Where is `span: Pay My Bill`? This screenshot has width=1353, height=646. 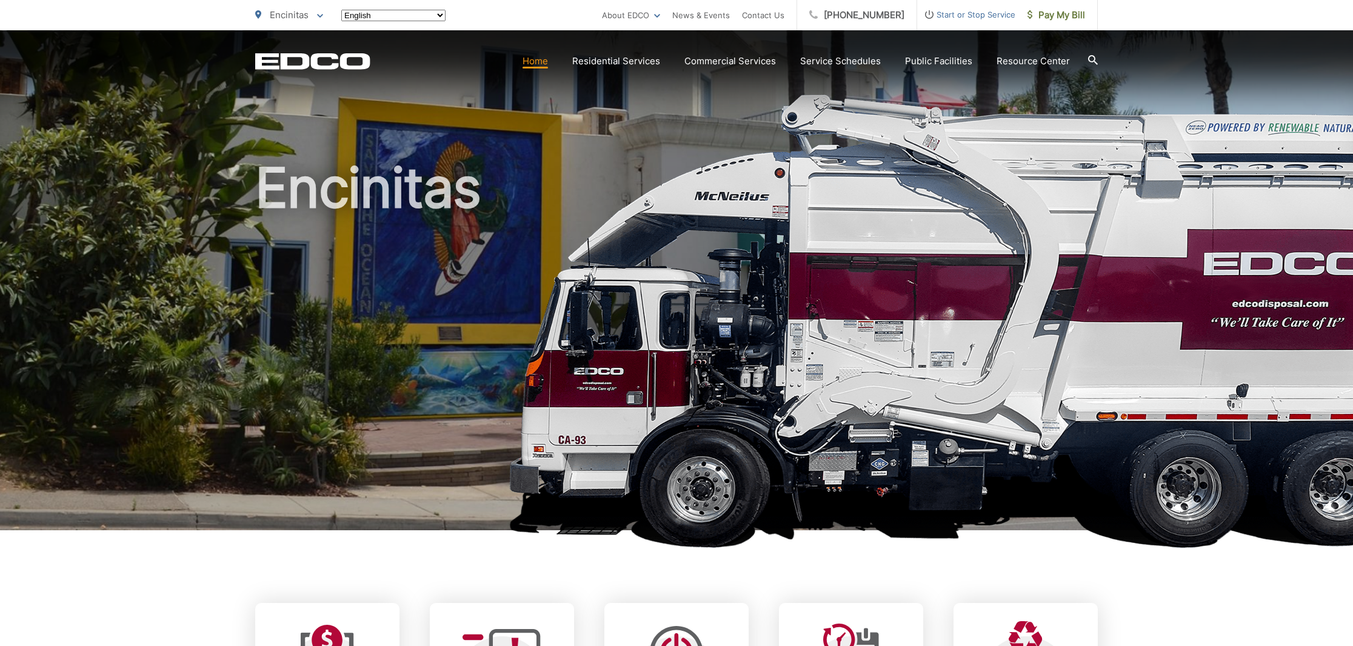 span: Pay My Bill is located at coordinates (1056, 15).